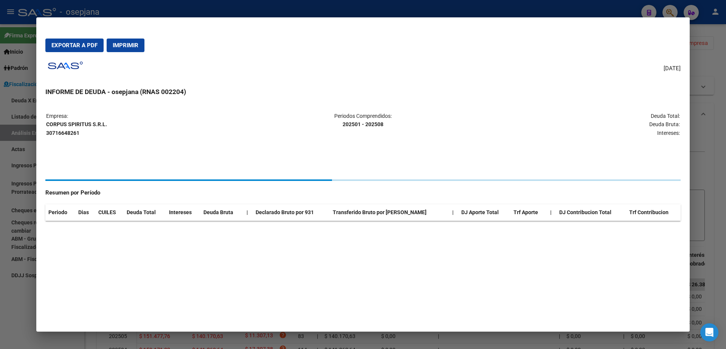  I want to click on th: Dias, so click(85, 212).